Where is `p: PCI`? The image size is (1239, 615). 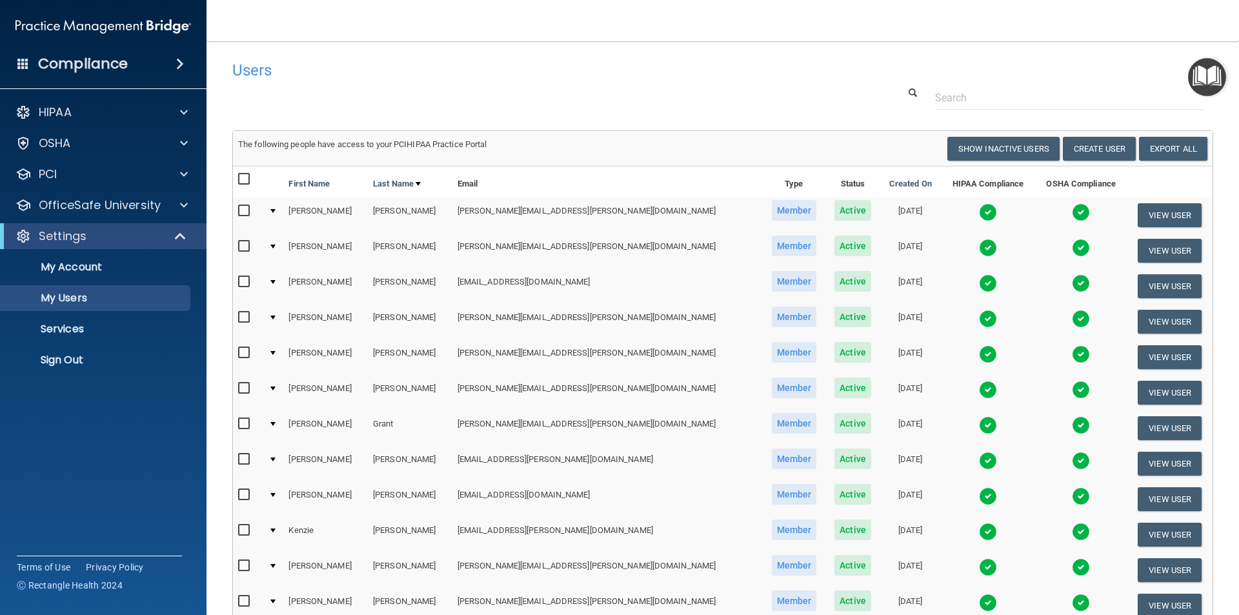 p: PCI is located at coordinates (48, 174).